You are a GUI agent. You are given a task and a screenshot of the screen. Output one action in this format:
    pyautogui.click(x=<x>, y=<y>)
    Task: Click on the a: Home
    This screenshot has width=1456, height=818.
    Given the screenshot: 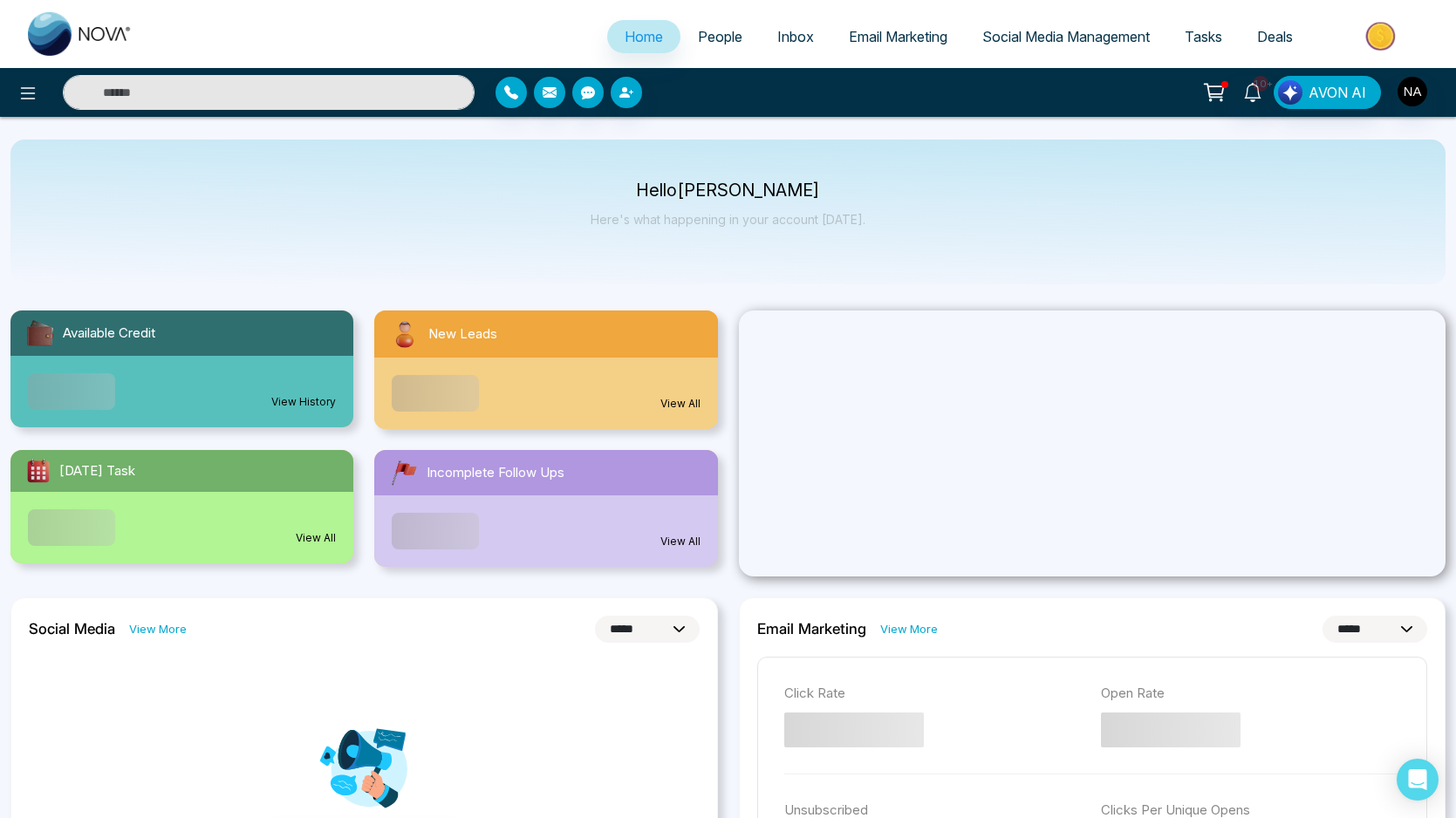 What is the action you would take?
    pyautogui.click(x=644, y=36)
    